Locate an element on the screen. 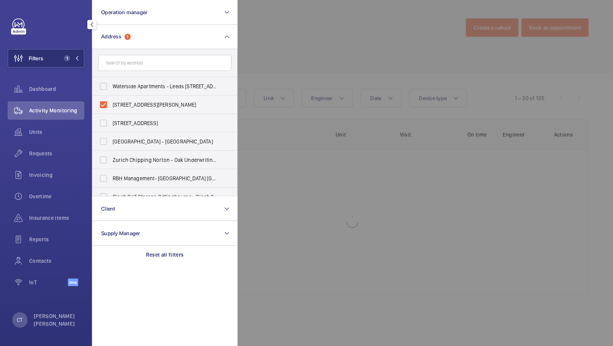 This screenshot has height=346, width=613. span: 1 is located at coordinates (67, 58).